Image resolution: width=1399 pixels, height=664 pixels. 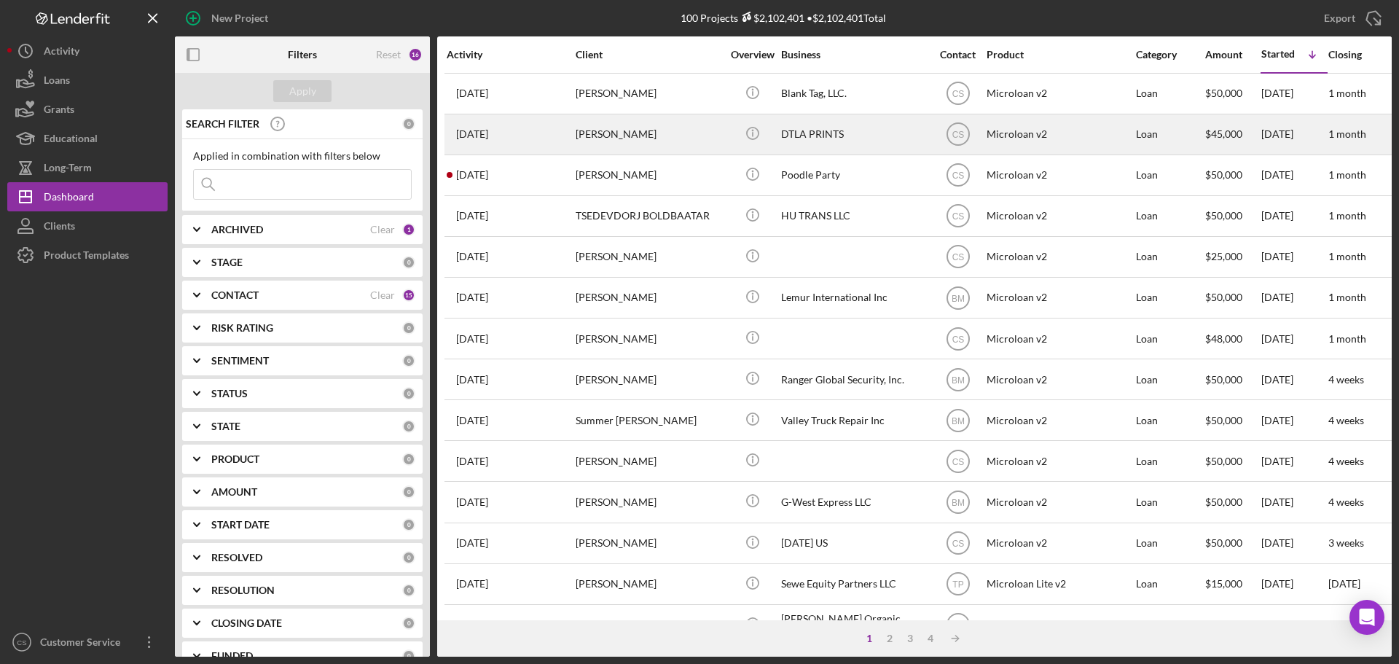 What do you see at coordinates (59, 111) in the screenshot?
I see `div: Grants` at bounding box center [59, 111].